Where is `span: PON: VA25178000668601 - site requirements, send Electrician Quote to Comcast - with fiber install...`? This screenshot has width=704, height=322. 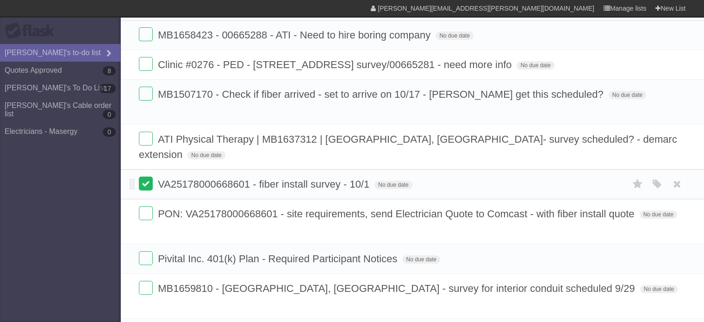
span: PON: VA25178000668601 - site requirements, send Electrician Quote to Comcast - with fiber install... is located at coordinates (397, 213).